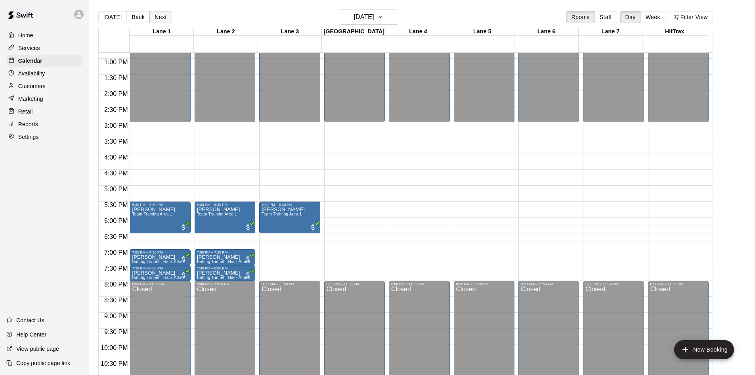  Describe the element at coordinates (116, 252) in the screenshot. I see `span: 7:00 PM` at that location.